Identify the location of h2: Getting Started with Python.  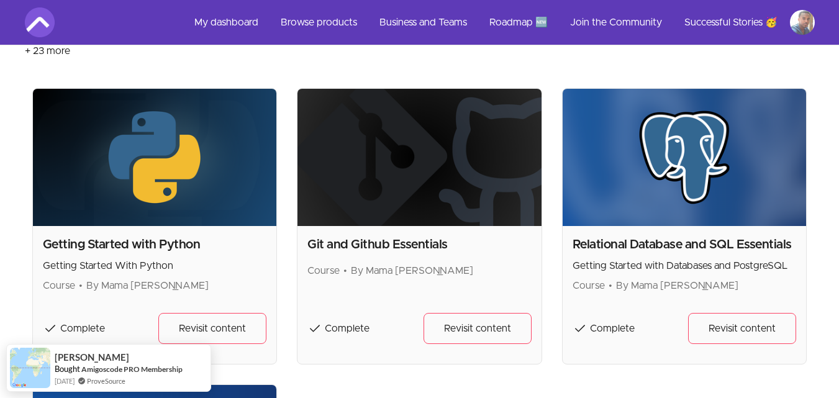
(155, 245).